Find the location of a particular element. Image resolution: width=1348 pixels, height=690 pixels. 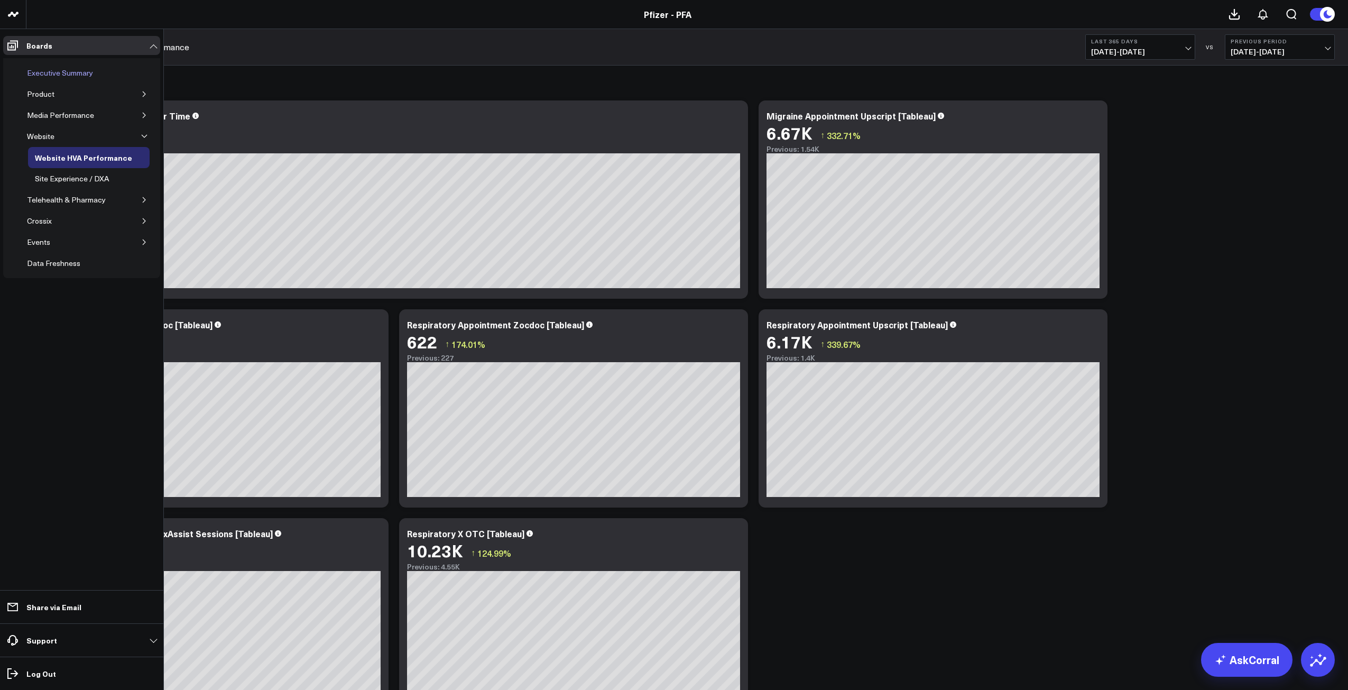

a: Telehealth & Pharmacy is located at coordinates (66, 200).